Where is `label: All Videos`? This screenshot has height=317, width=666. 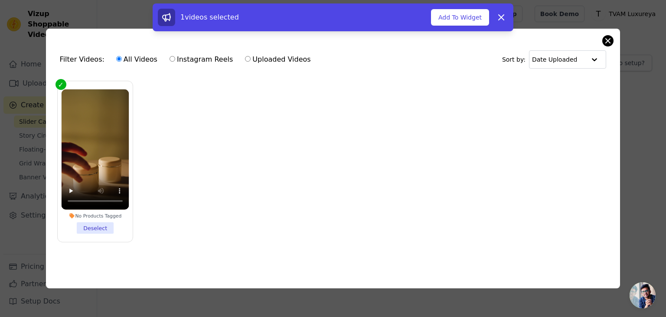
label: All Videos is located at coordinates (137, 59).